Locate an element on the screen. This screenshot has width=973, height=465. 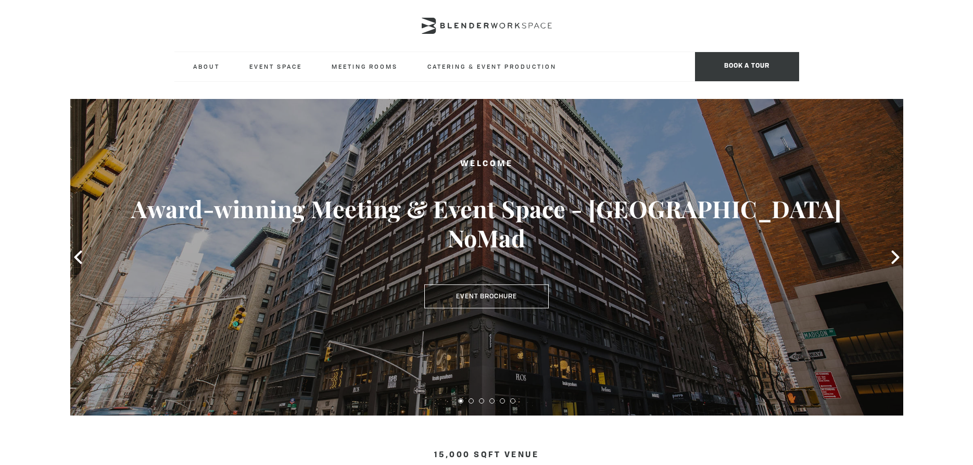
a: Meeting Rooms is located at coordinates (364, 66).